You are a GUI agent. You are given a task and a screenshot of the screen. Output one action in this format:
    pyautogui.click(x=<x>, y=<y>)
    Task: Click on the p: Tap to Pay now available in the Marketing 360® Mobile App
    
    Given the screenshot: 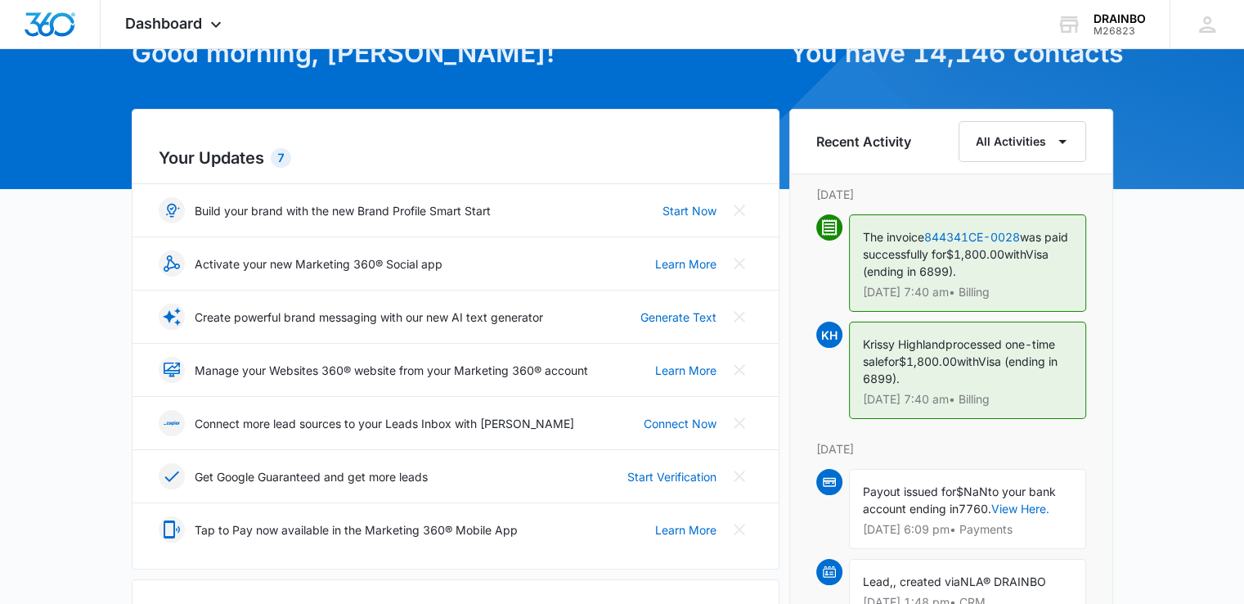 What is the action you would take?
    pyautogui.click(x=356, y=529)
    